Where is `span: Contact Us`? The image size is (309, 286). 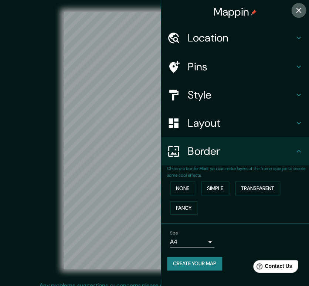
span: Contact Us is located at coordinates (35, 9).